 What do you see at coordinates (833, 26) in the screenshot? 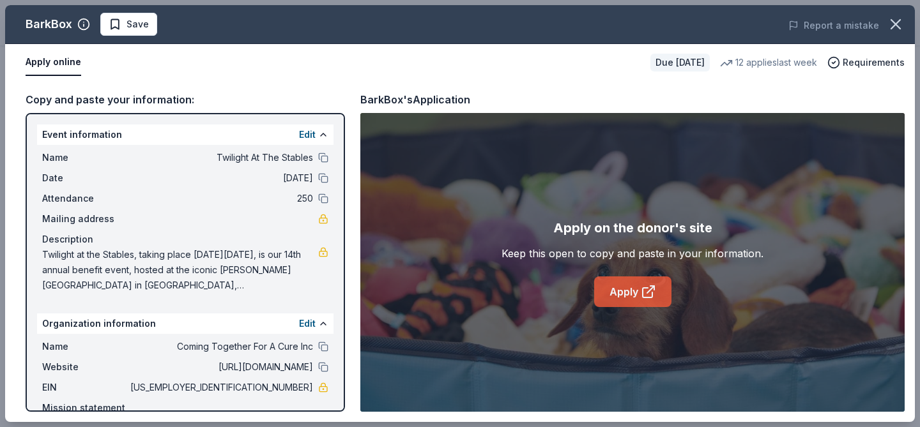
I see `button: Report a mistake` at bounding box center [833, 26].